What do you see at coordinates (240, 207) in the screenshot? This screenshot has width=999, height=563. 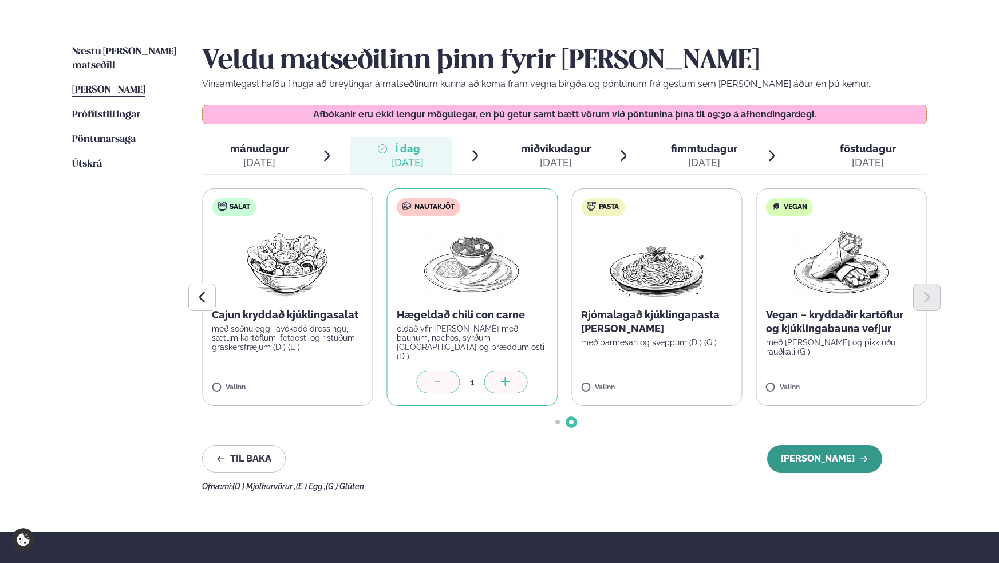 I see `span: Salat` at bounding box center [240, 207].